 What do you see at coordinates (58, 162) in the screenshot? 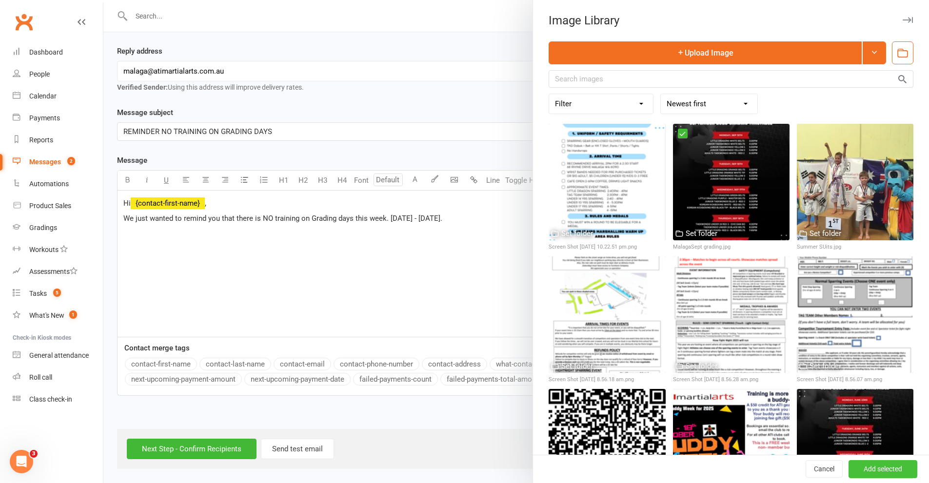
I see `a: Messages 2` at bounding box center [58, 162].